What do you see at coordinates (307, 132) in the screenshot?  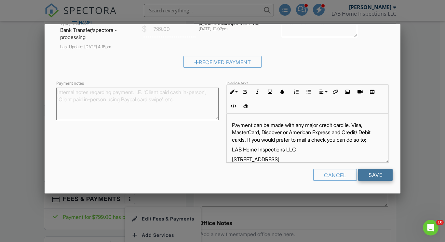 I see `p: Payment can be made with any major credit card ie. Visa, MasterCard, Discover or American Express...` at bounding box center [307, 132].